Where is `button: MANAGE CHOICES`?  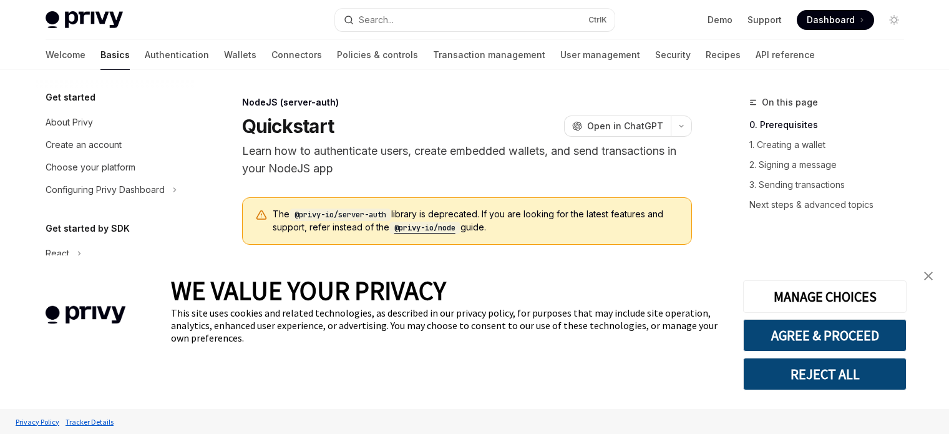
button: MANAGE CHOICES is located at coordinates (825, 296).